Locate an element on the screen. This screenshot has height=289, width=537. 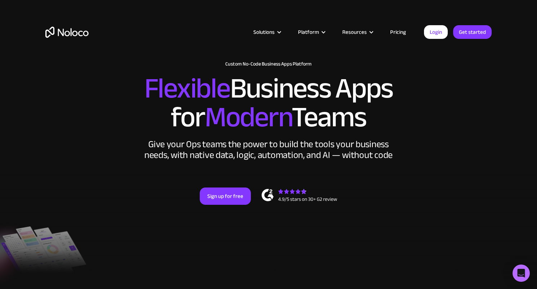
a: home is located at coordinates (67, 32).